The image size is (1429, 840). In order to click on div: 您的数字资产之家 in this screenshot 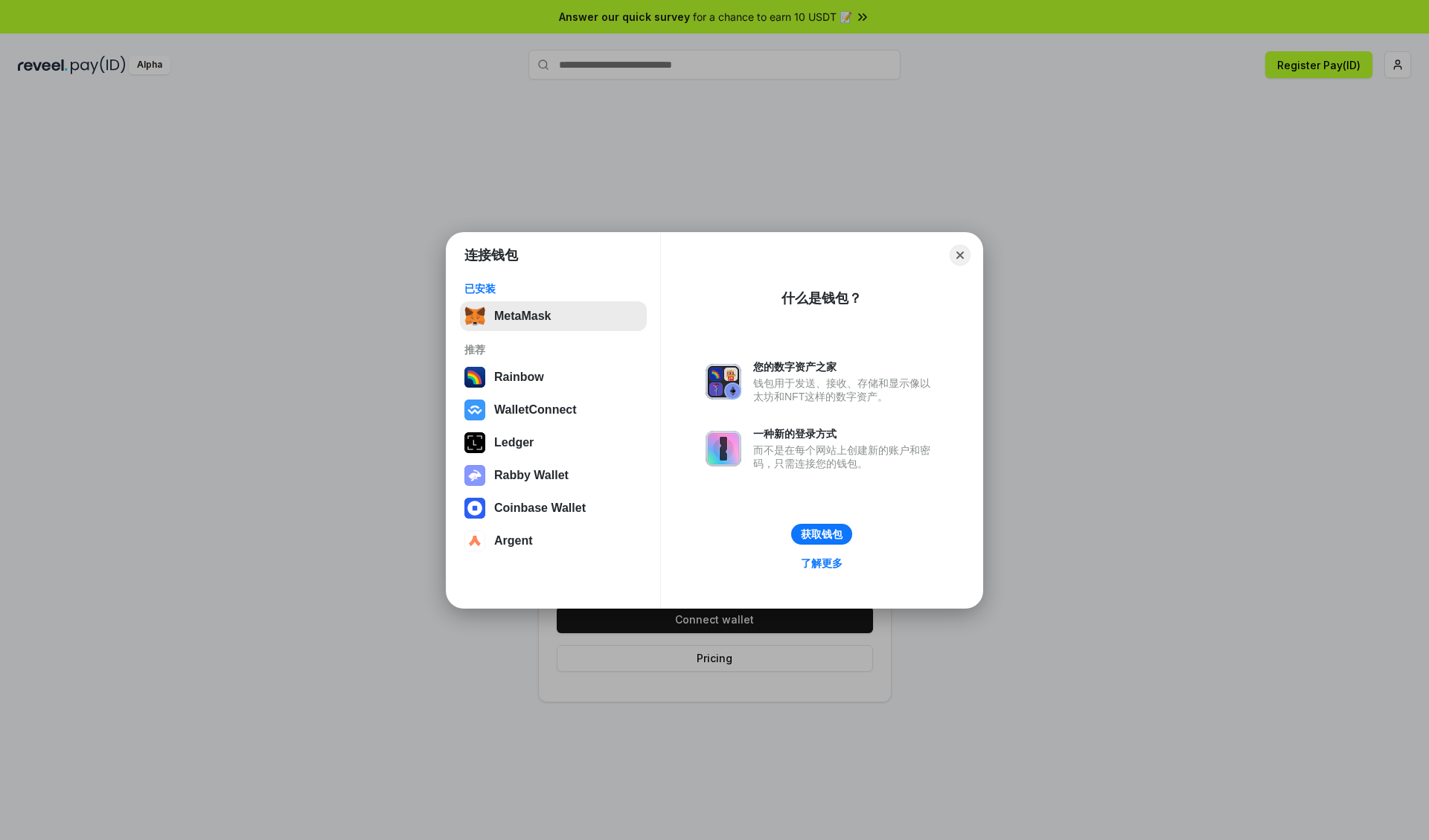, I will do `click(846, 367)`.